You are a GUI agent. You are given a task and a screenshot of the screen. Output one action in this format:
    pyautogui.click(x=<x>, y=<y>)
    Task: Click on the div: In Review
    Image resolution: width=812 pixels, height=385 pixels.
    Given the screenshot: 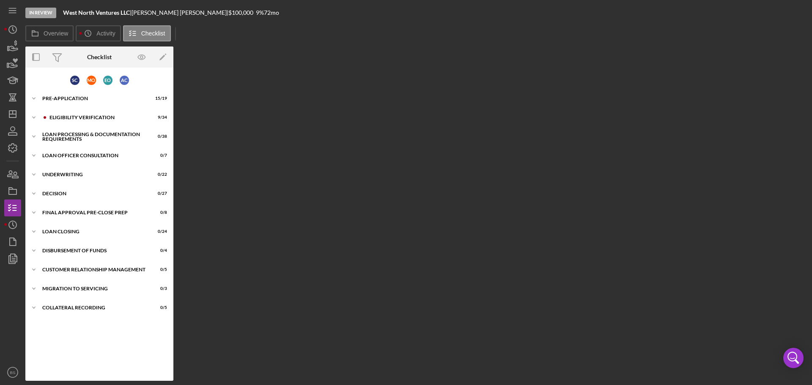 What is the action you would take?
    pyautogui.click(x=41, y=13)
    